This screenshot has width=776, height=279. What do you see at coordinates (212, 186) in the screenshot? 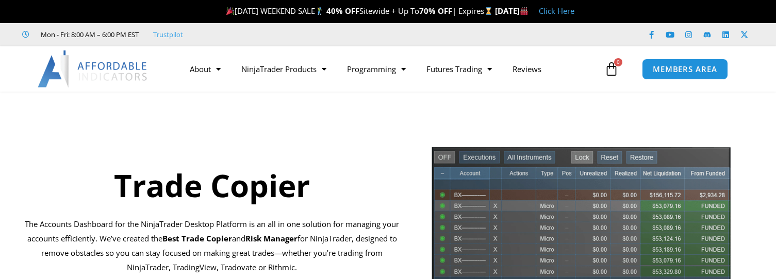
I see `h1: Trade Copier` at bounding box center [212, 186].